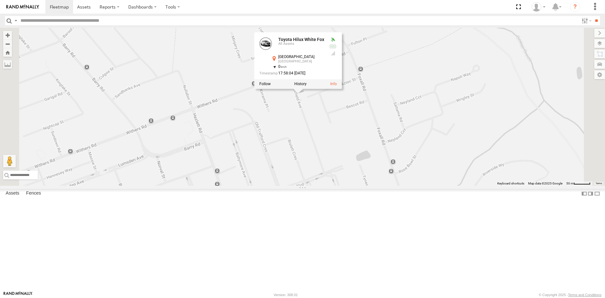 Image resolution: width=605 pixels, height=298 pixels. What do you see at coordinates (8, 52) in the screenshot?
I see `button: Zoom Home` at bounding box center [8, 52].